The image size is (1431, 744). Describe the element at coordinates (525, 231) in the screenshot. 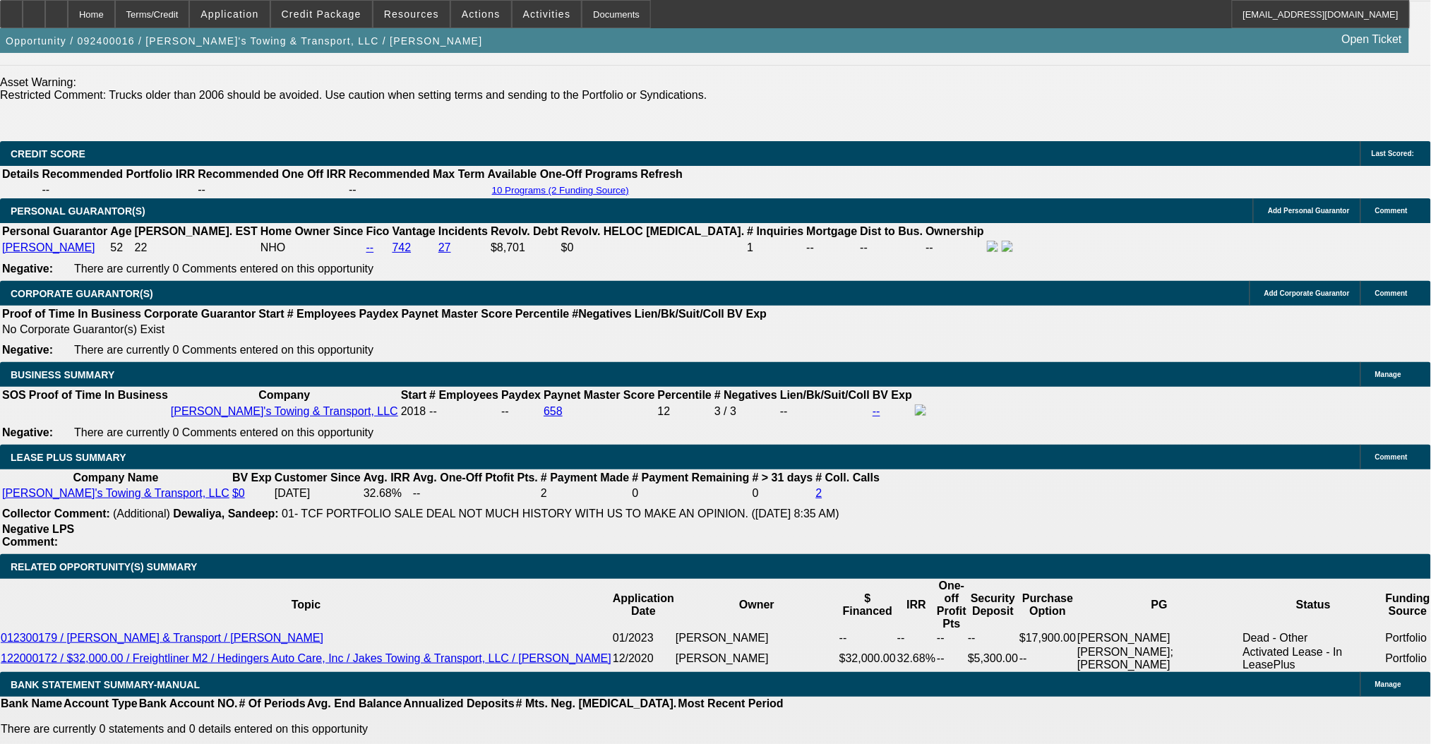

I see `b: Revolv. Debt` at that location.